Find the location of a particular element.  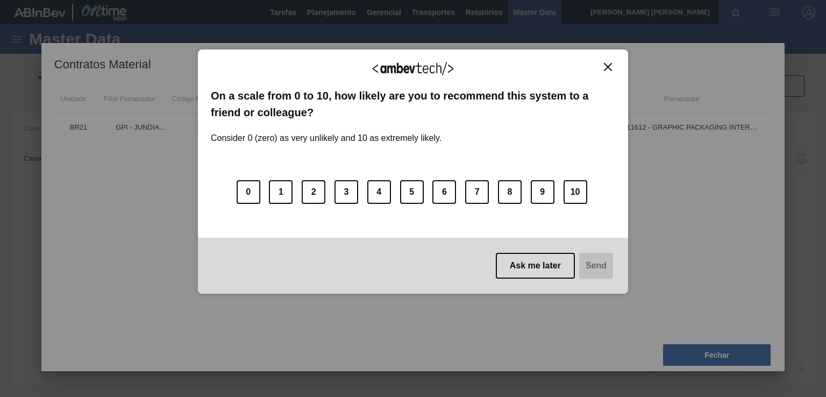

button: 5 is located at coordinates (412, 192).